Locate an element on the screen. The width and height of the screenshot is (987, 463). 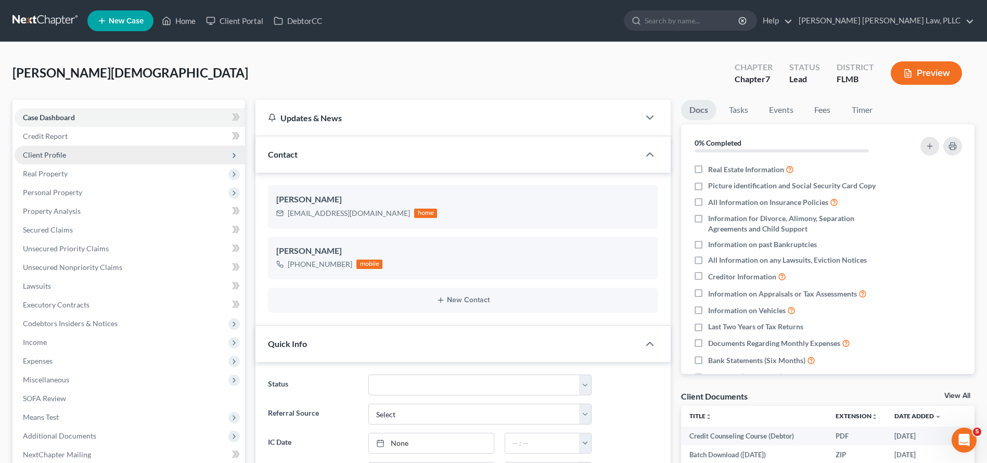
div: FLMB is located at coordinates (855, 79).